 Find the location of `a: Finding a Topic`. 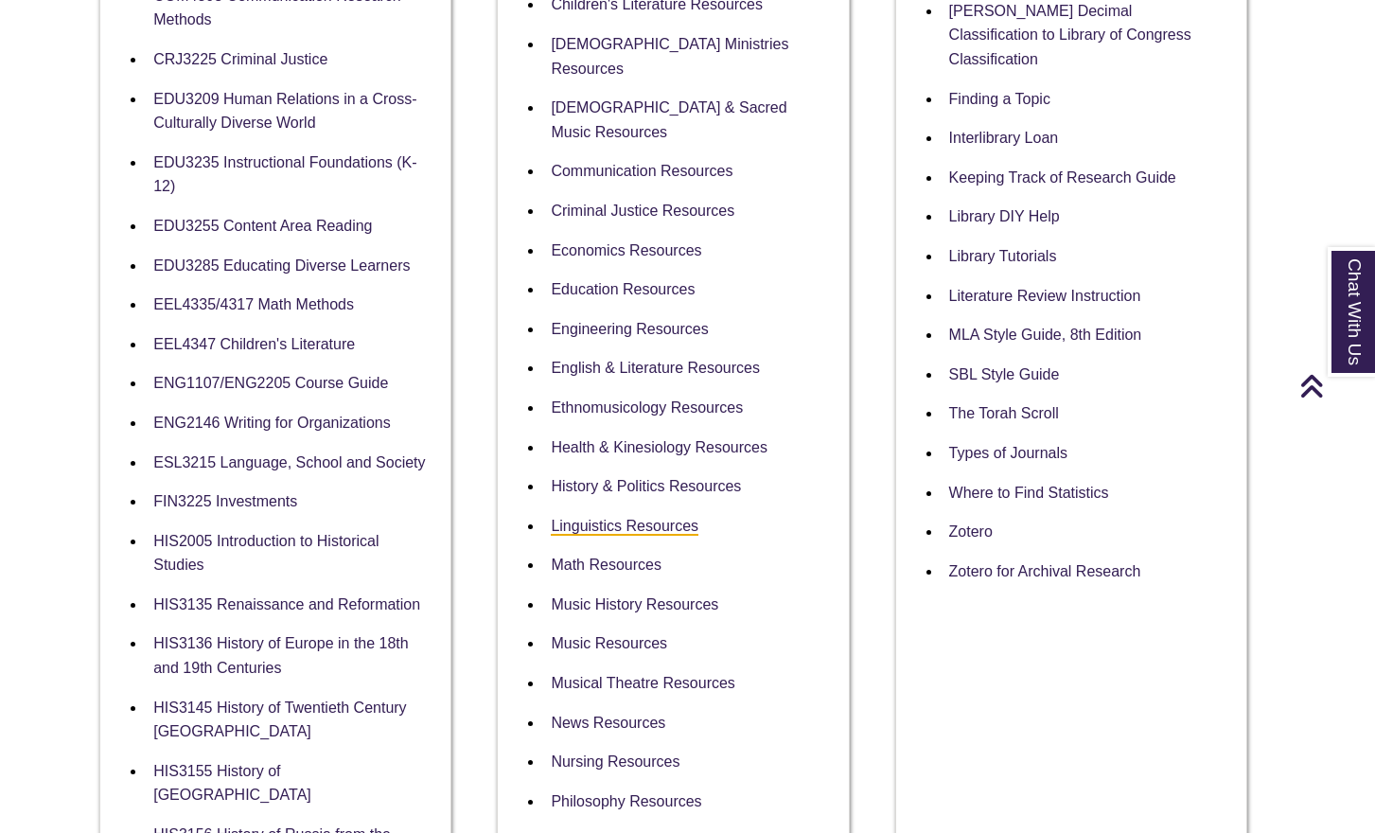

a: Finding a Topic is located at coordinates (999, 98).